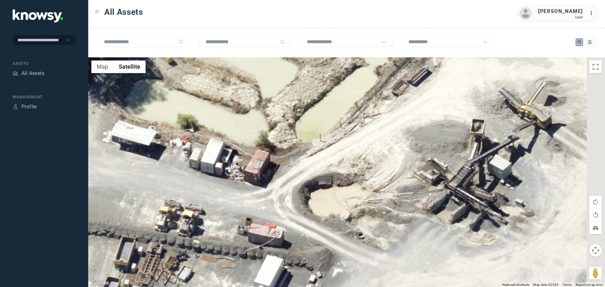  Describe the element at coordinates (595, 202) in the screenshot. I see `button: Rotate map clockwise` at that location.